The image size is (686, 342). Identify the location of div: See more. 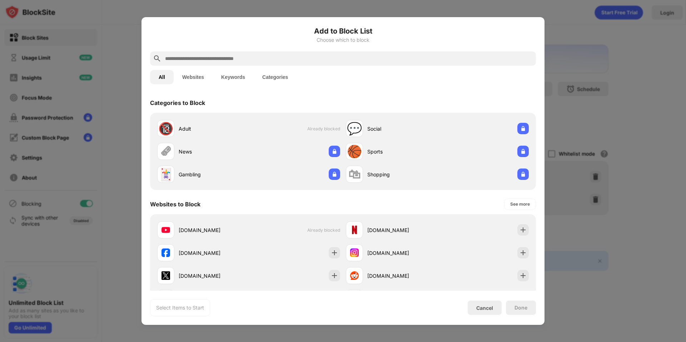
(520, 204).